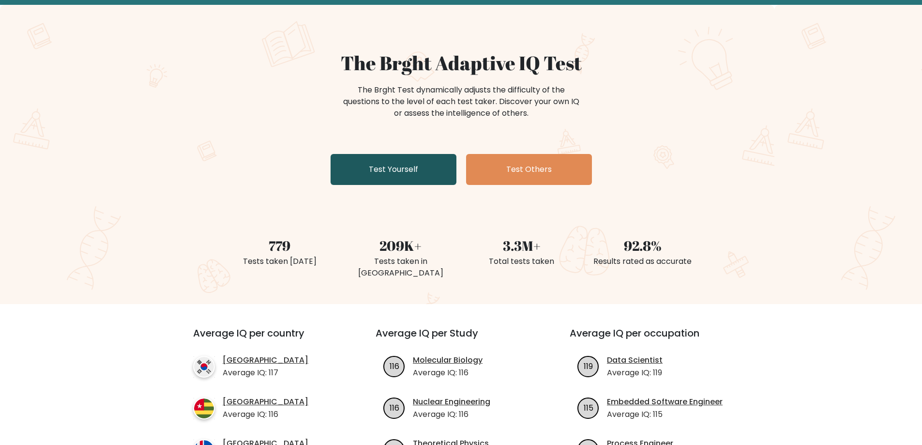  I want to click on p: Average IQ: 117, so click(265, 373).